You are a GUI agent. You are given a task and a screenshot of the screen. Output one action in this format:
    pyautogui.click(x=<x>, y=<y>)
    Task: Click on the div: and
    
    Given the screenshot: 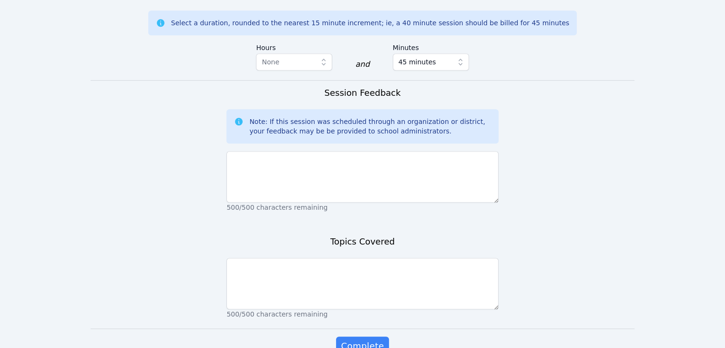 What is the action you would take?
    pyautogui.click(x=362, y=64)
    